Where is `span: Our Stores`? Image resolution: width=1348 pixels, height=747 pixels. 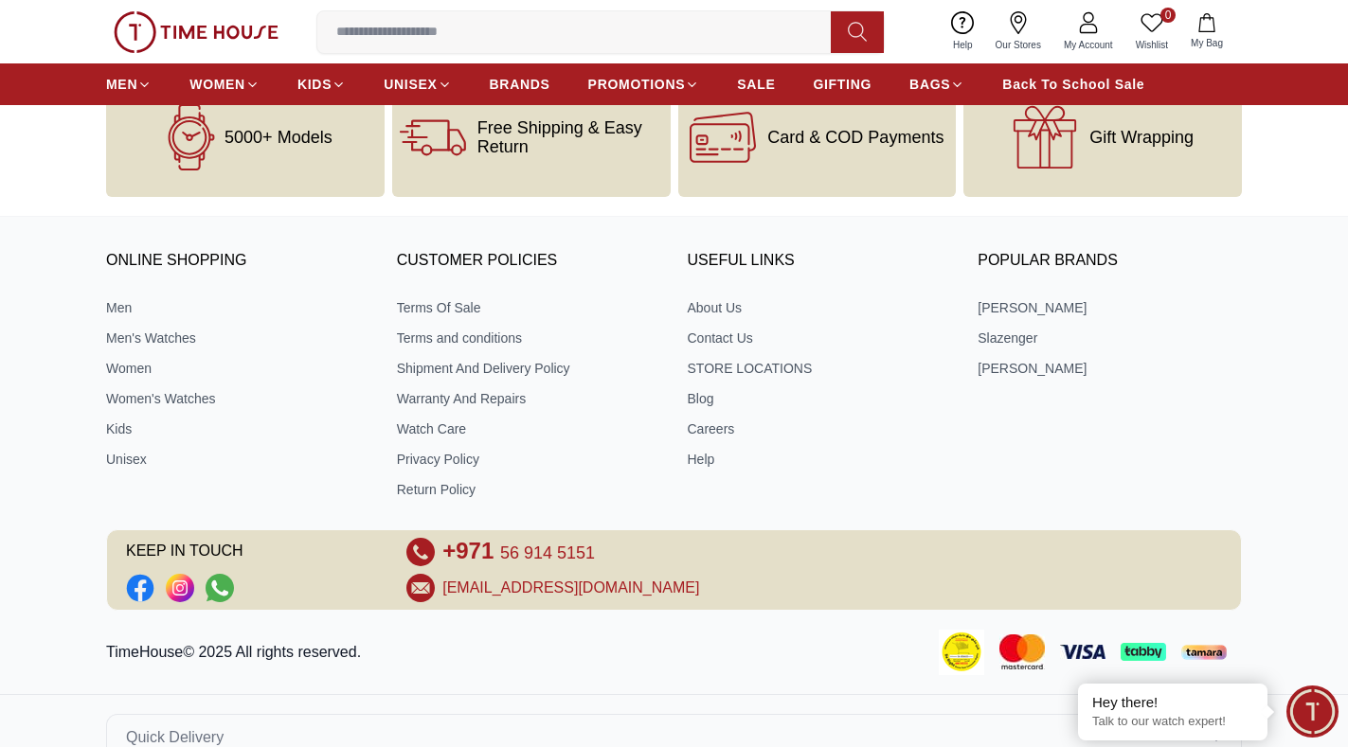
span: Our Stores is located at coordinates (1018, 45).